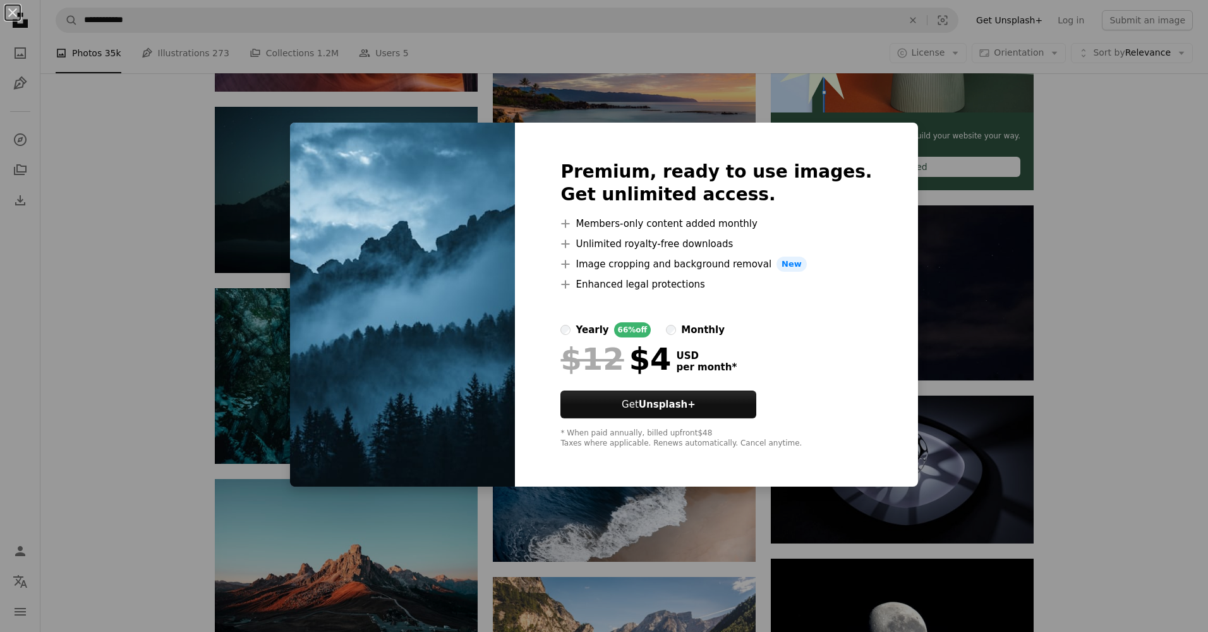  Describe the element at coordinates (658, 404) in the screenshot. I see `button: GetUnsplash+` at that location.